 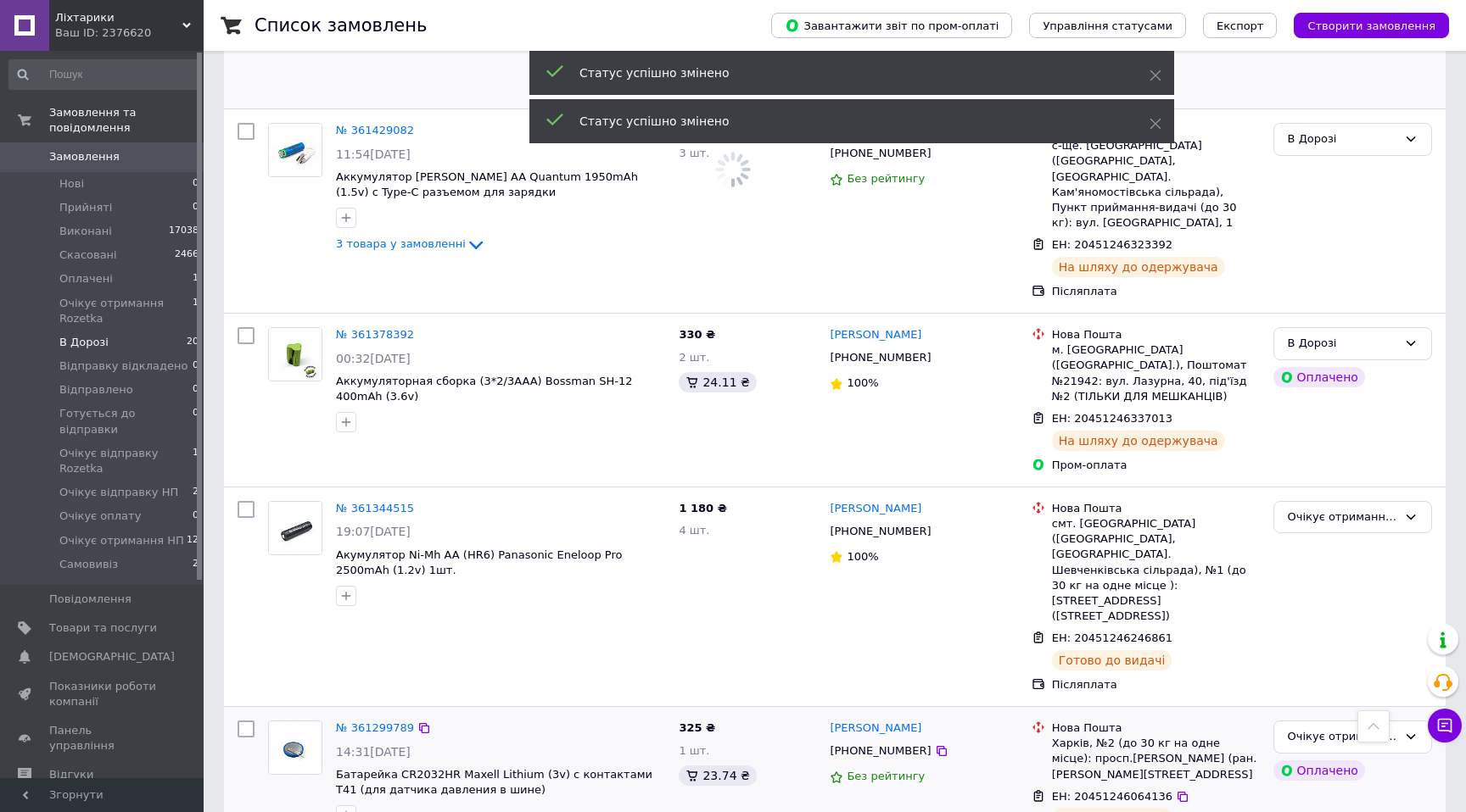 What do you see at coordinates (1107, 26) in the screenshot?
I see `button: Управління статусами` at bounding box center [1107, 26].